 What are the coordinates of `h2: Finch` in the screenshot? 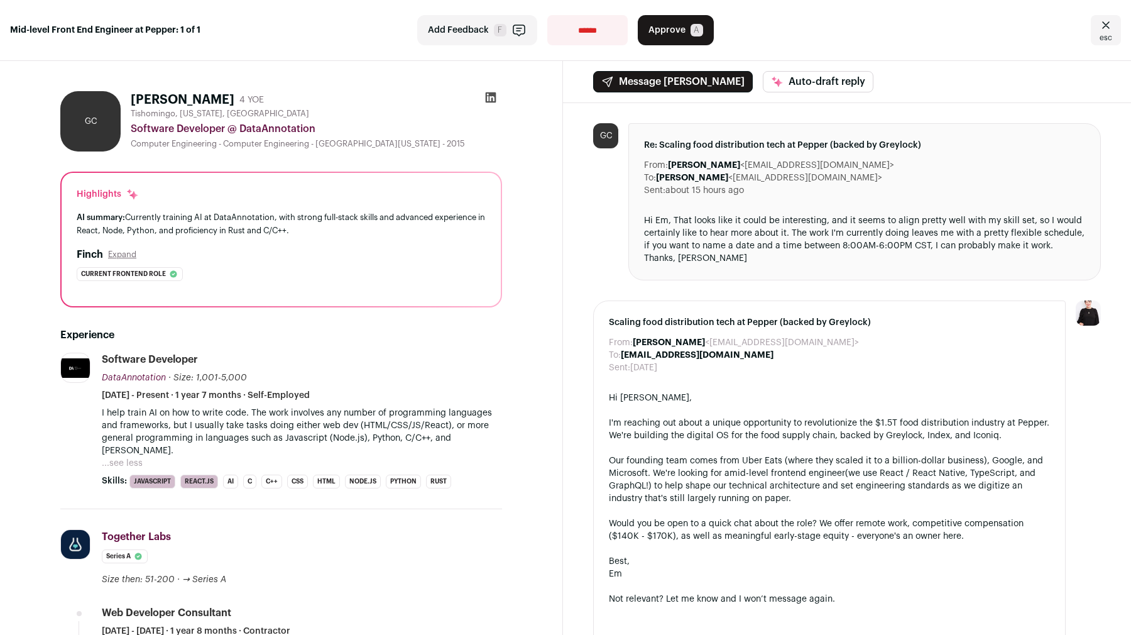 It's located at (90, 255).